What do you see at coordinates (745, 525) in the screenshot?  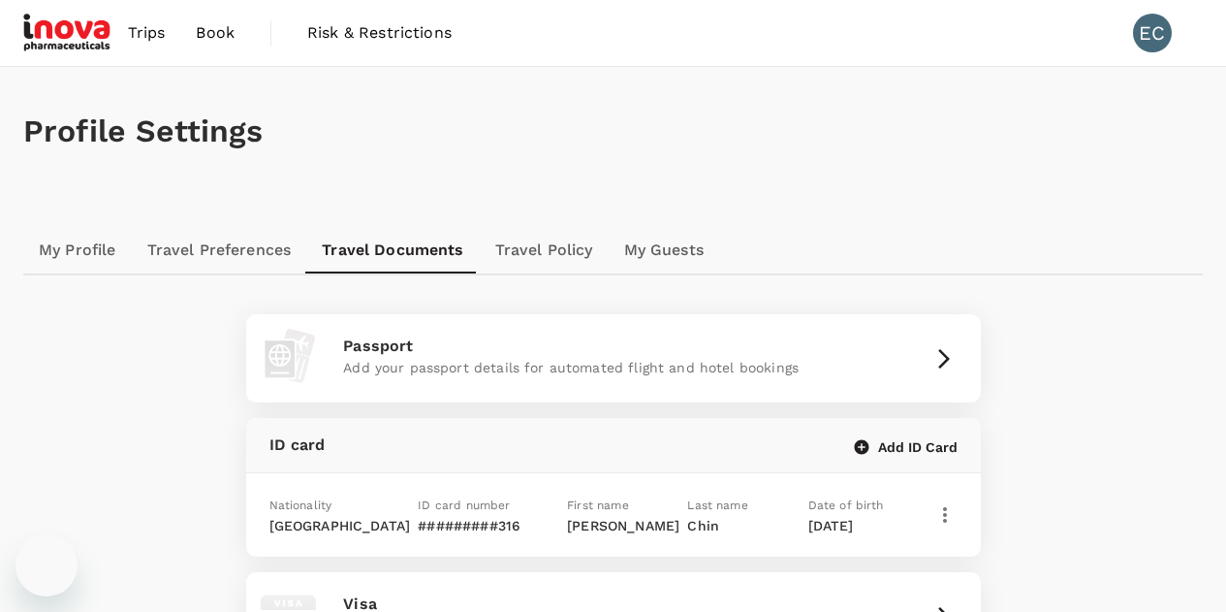 I see `p: Chin` at bounding box center [745, 525].